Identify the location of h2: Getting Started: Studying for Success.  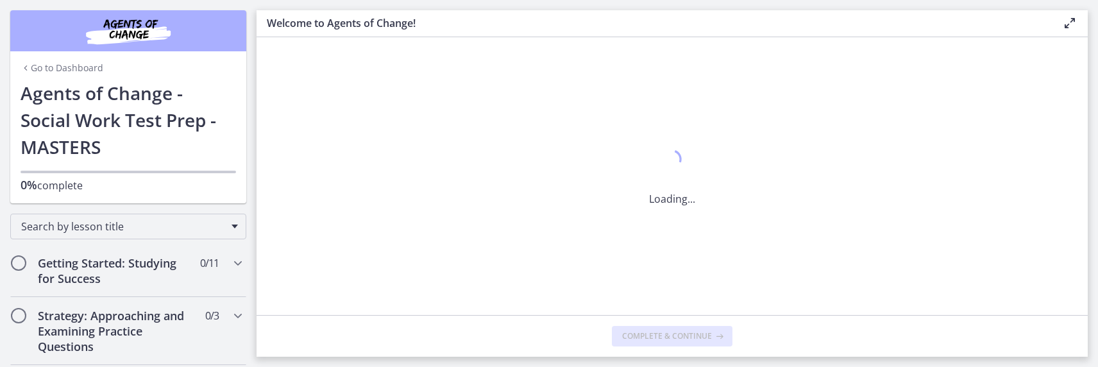
(116, 271).